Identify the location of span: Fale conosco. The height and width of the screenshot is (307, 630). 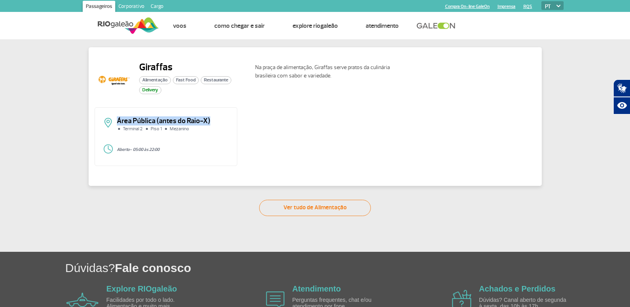
(153, 268).